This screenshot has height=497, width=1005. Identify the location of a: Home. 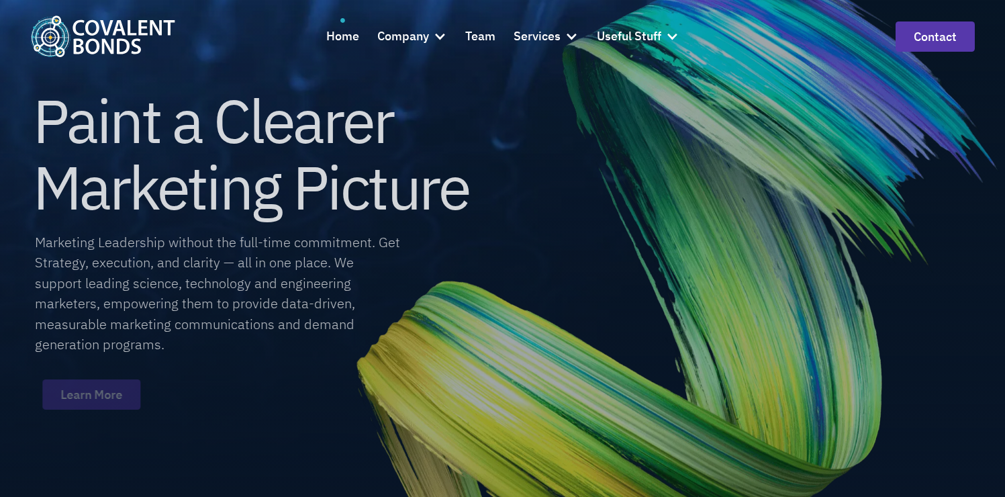
(342, 36).